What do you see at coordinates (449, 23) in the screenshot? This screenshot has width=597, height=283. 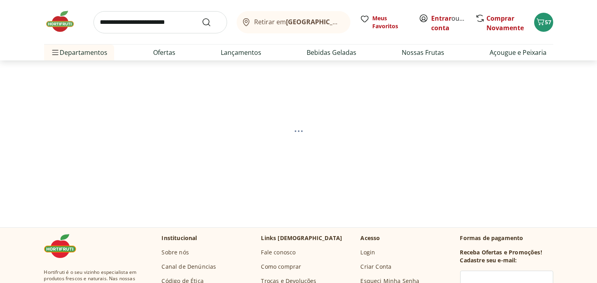 I see `span: ou` at bounding box center [449, 23].